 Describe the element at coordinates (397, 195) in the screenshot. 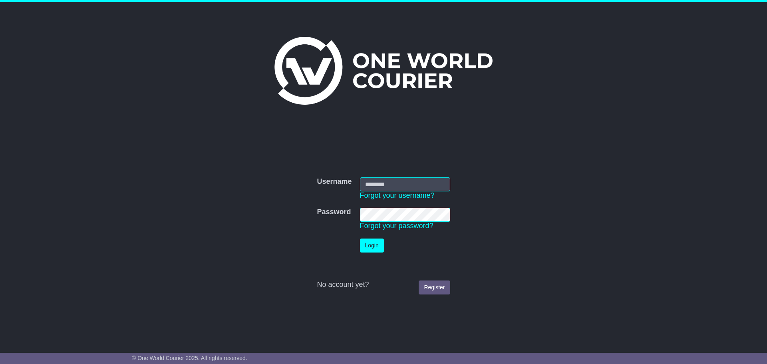

I see `a: Forgot your username?` at that location.